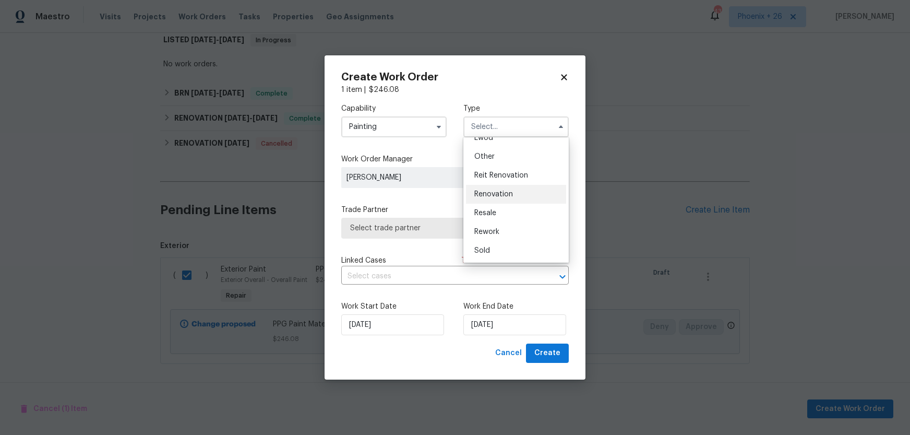 The image size is (910, 435). What do you see at coordinates (394, 306) in the screenshot?
I see `label: Work Start Date` at bounding box center [394, 306].